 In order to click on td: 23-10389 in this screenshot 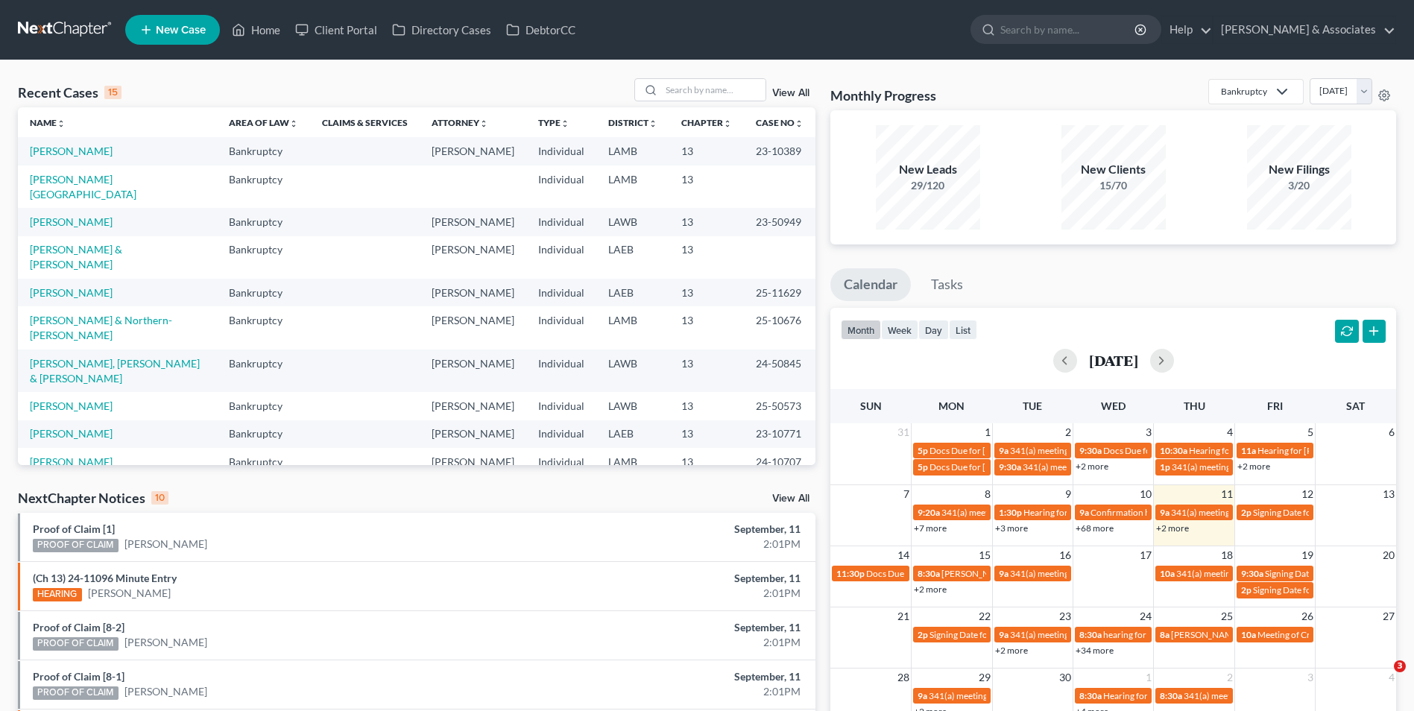, I will do `click(780, 151)`.